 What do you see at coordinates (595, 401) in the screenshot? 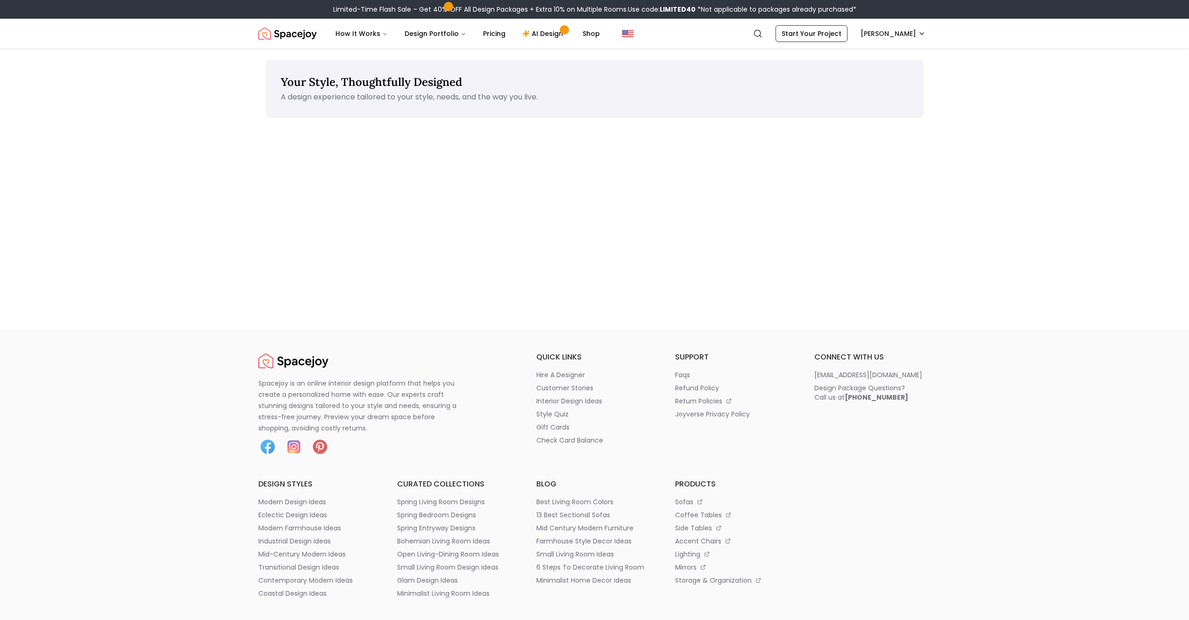
I see `a: interior design ideas` at bounding box center [595, 401].